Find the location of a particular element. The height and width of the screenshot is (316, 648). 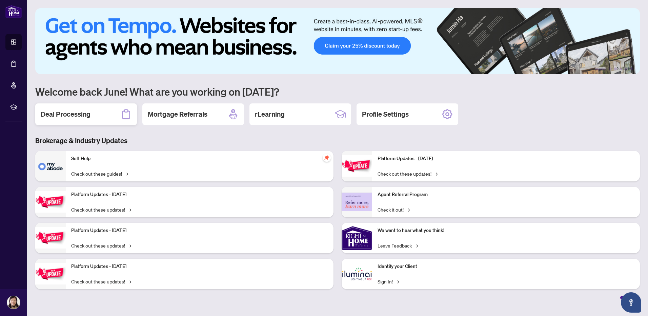

img: Self-Help is located at coordinates (50, 166).